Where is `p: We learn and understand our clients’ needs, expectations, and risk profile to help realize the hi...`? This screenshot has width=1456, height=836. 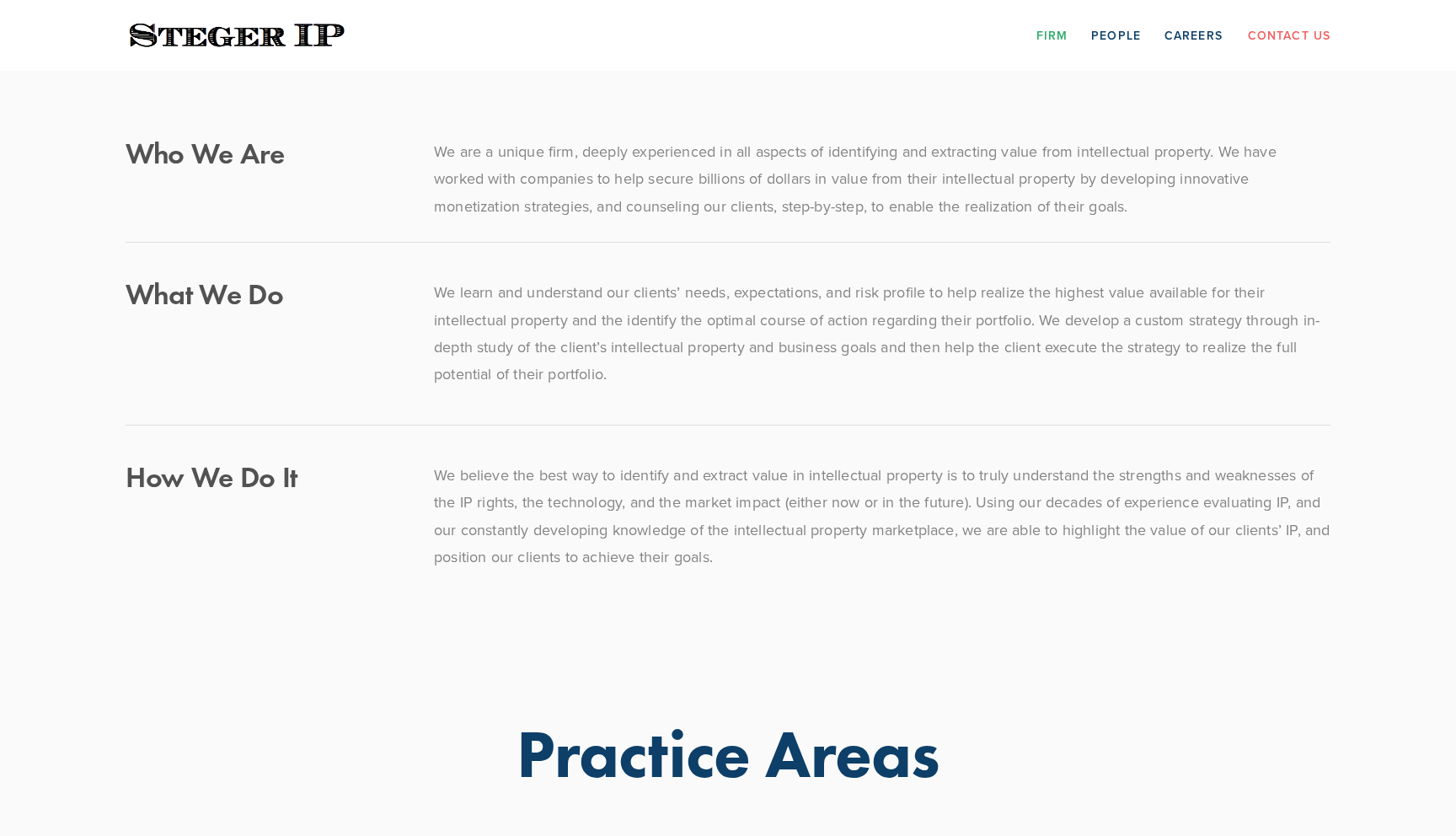
p: We learn and understand our clients’ needs, expectations, and risk profile to help realize the hi... is located at coordinates (883, 333).